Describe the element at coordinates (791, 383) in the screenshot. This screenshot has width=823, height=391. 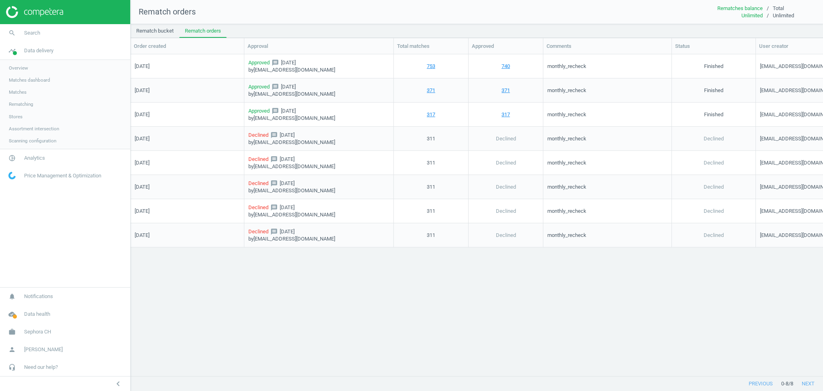
I see `span: / 8` at that location.